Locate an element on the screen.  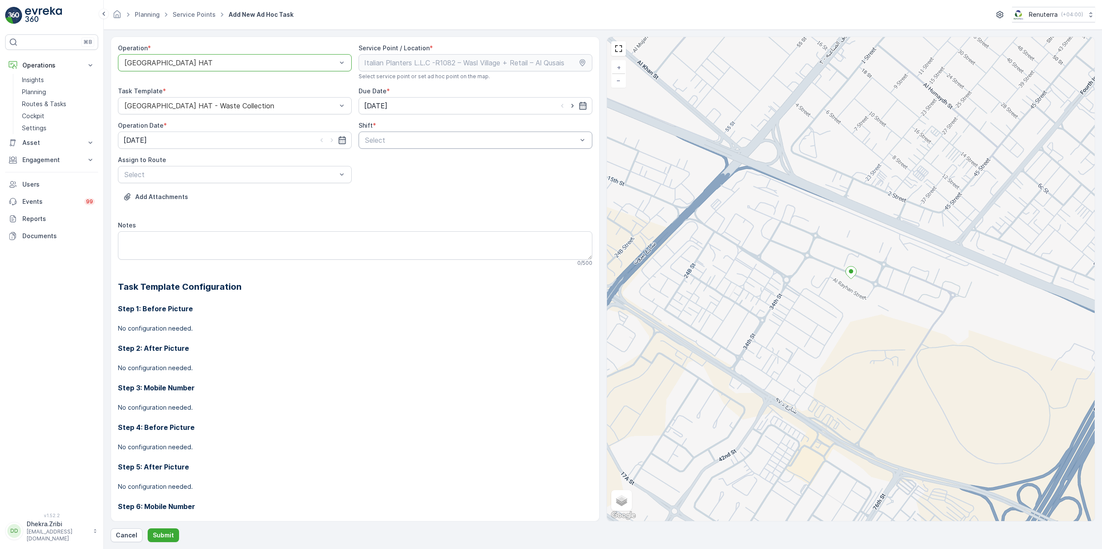
label: Service Point / Location is located at coordinates (394, 48).